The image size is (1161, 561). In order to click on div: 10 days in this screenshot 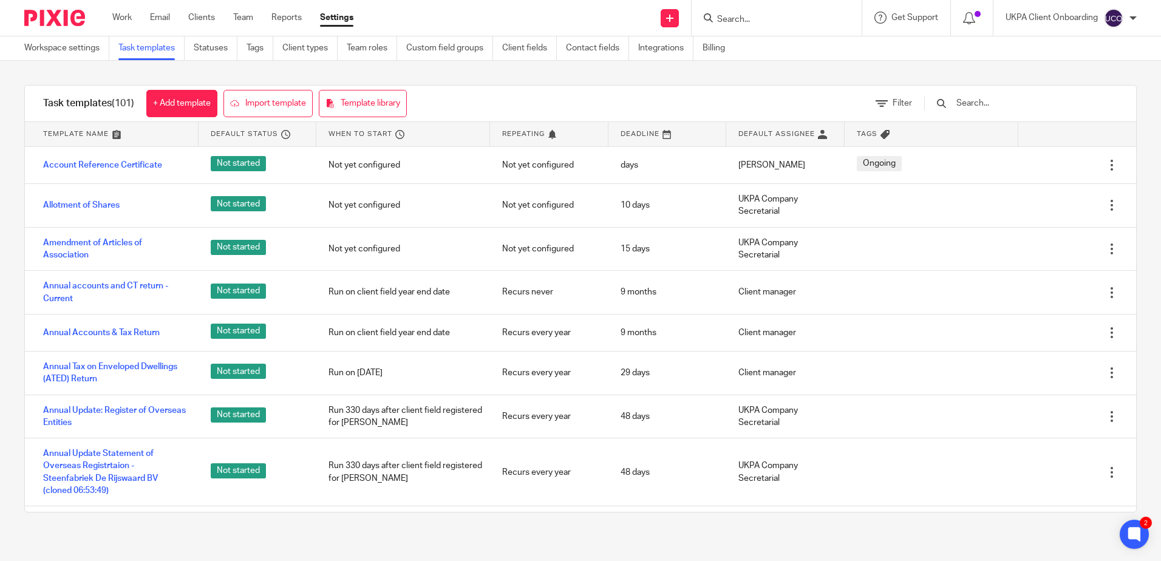, I will do `click(667, 205)`.